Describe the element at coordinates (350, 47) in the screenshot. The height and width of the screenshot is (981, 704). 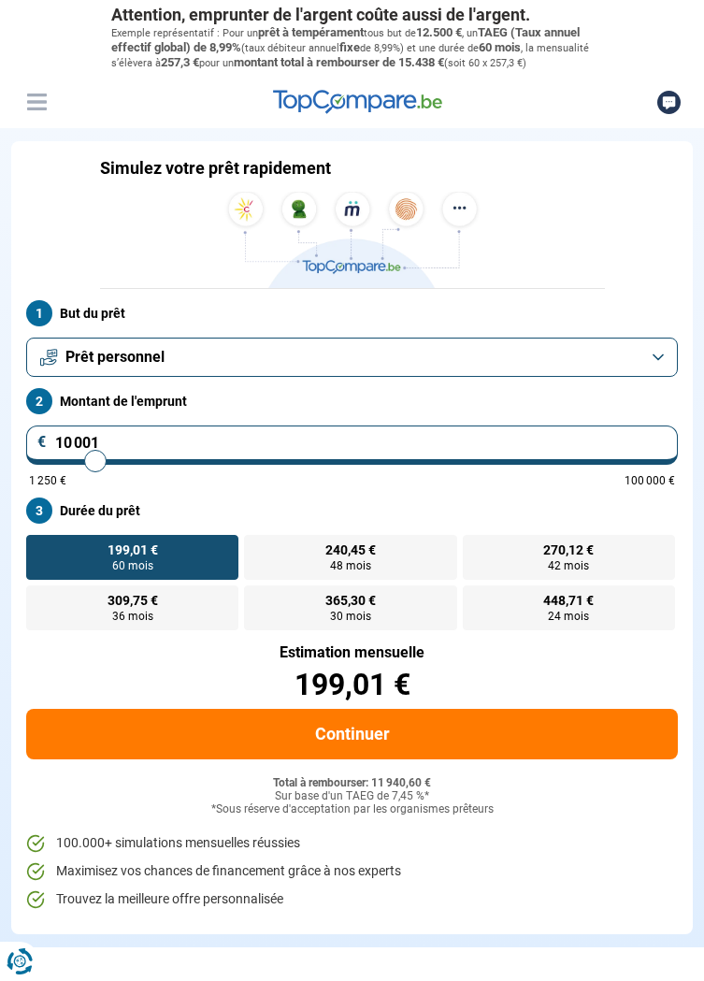
I see `span: fixe` at that location.